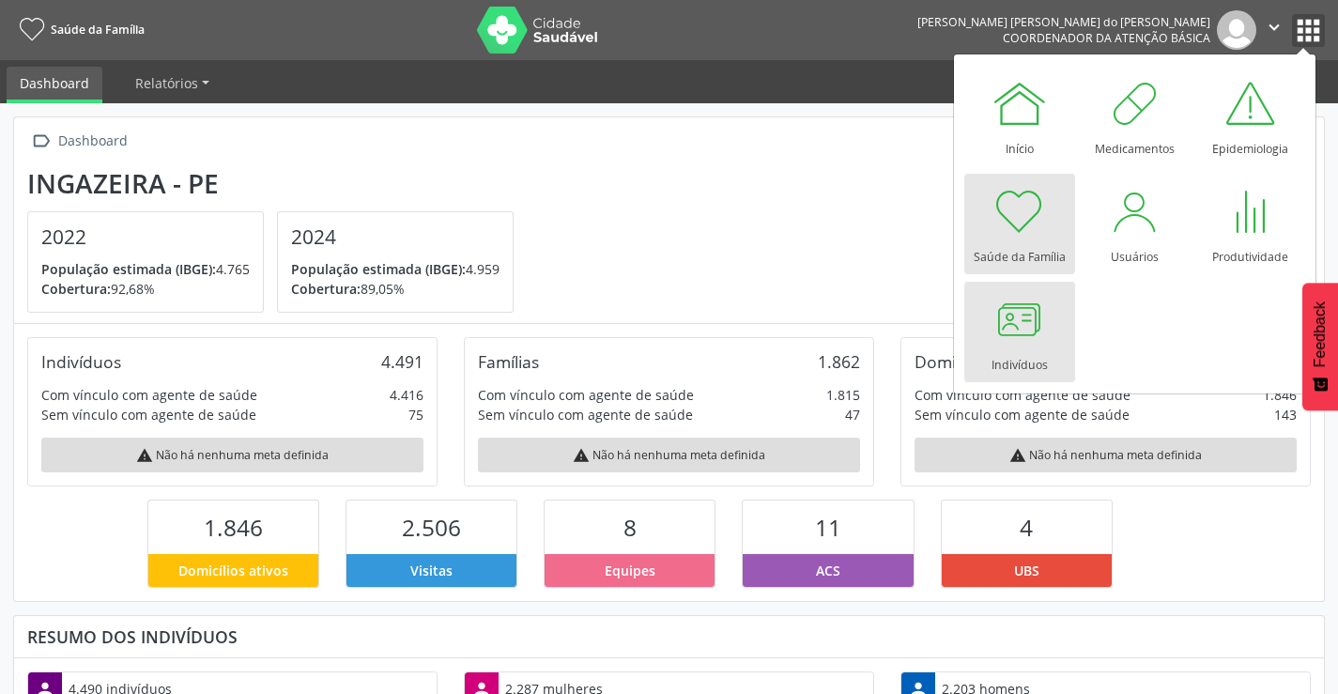 Image resolution: width=1338 pixels, height=694 pixels. Describe the element at coordinates (508, 361) in the screenshot. I see `div: Famílias` at that location.